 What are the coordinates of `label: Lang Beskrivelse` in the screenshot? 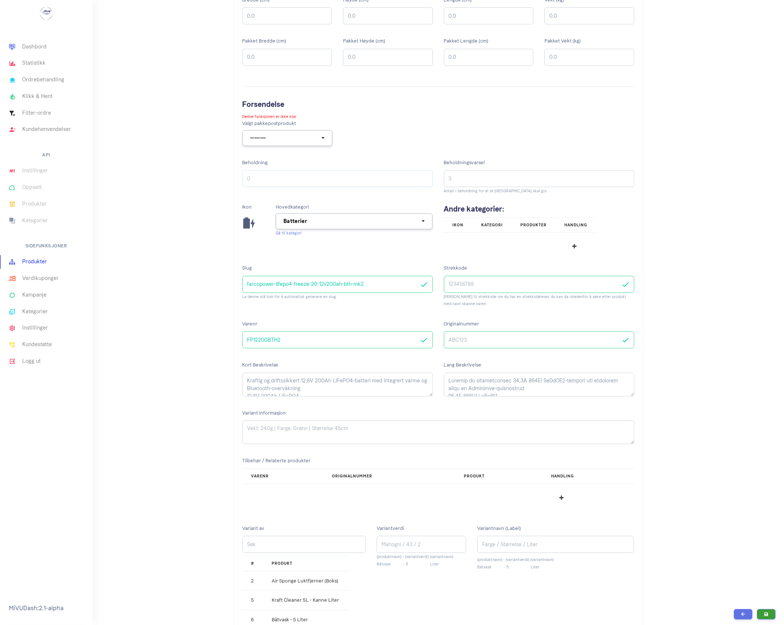 It's located at (463, 365).